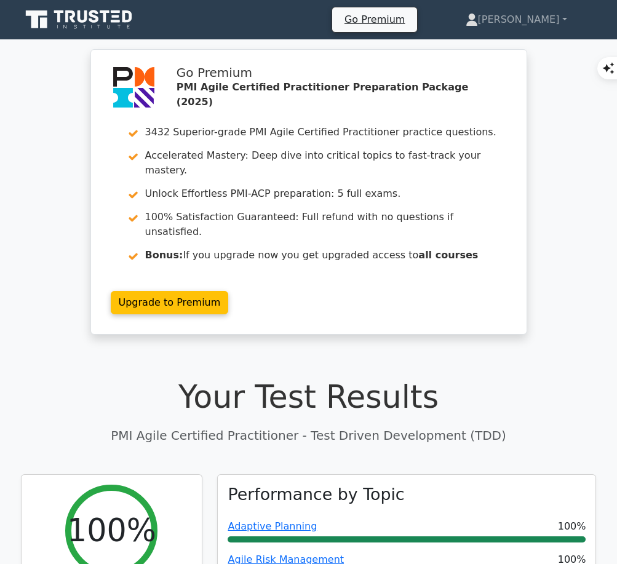 This screenshot has width=617, height=564. Describe the element at coordinates (111, 531) in the screenshot. I see `h2: 100%` at that location.